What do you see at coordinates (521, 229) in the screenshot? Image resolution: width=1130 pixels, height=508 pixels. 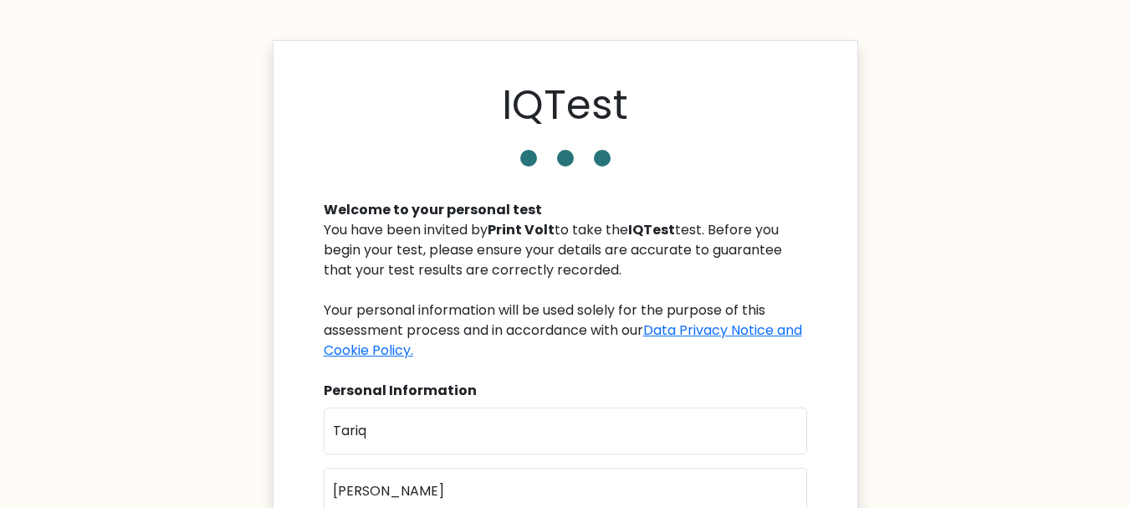 I see `b: Print Volt` at bounding box center [521, 229].